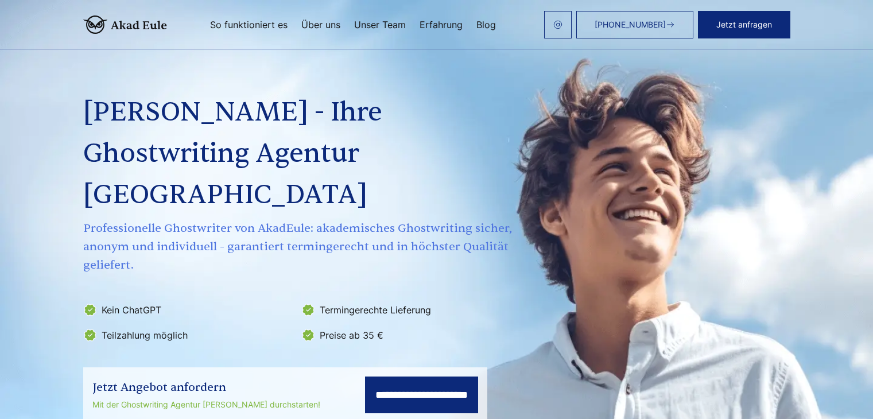 The image size is (873, 419). I want to click on li: Termingerechte Lieferung, so click(407, 310).